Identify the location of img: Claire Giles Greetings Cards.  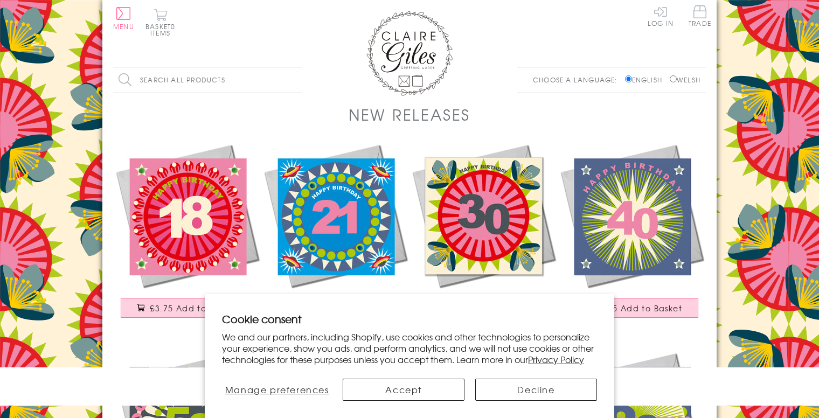
(410, 53).